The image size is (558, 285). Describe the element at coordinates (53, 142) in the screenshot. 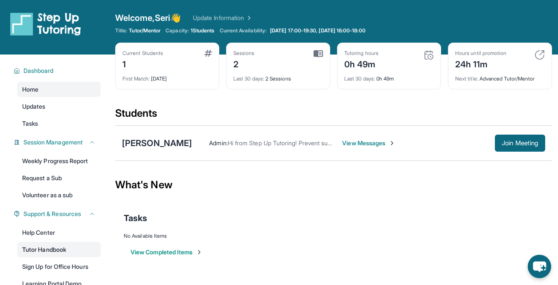

I see `span: Session Management` at that location.